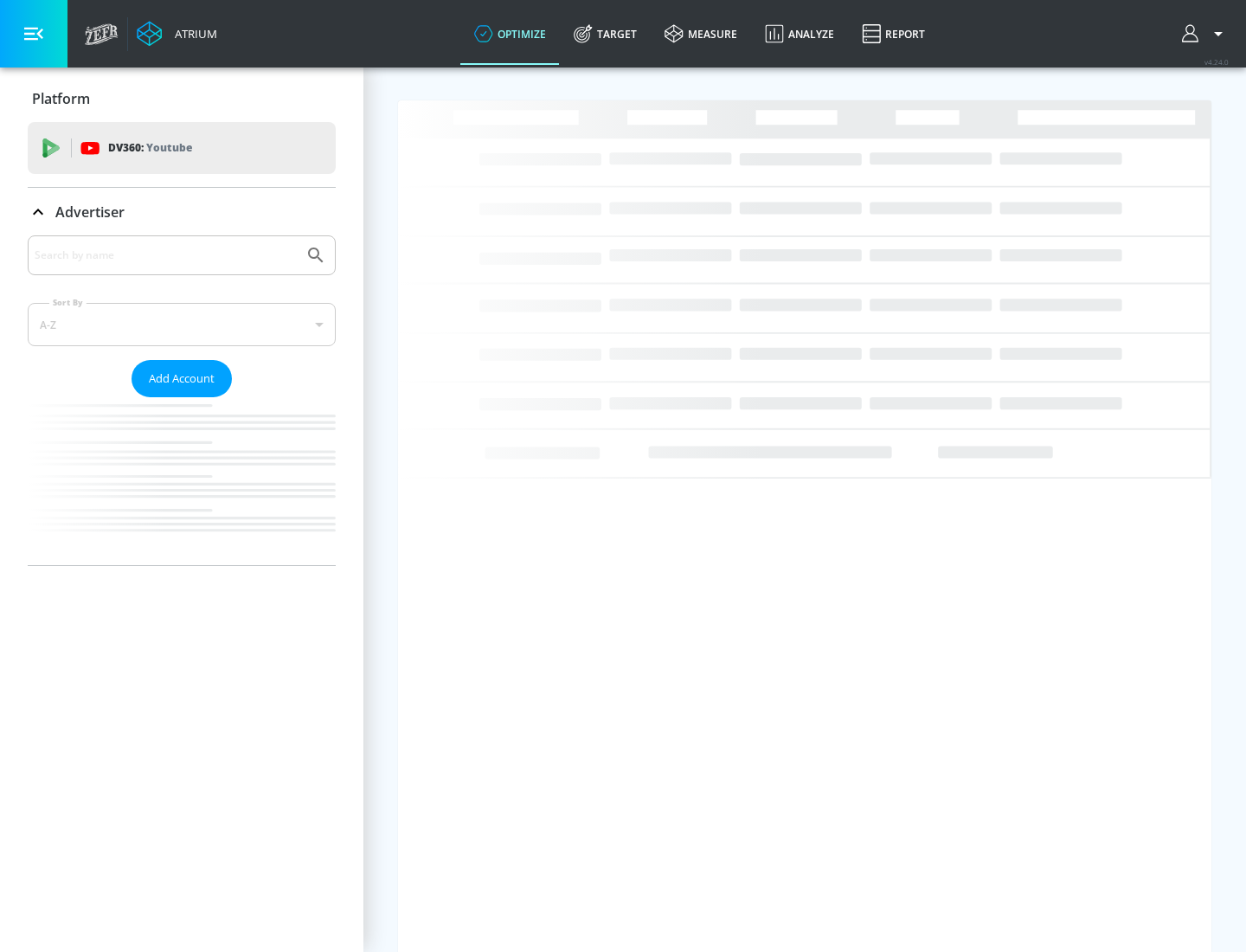 This screenshot has height=952, width=1246. Describe the element at coordinates (799, 34) in the screenshot. I see `a: Analyze` at that location.